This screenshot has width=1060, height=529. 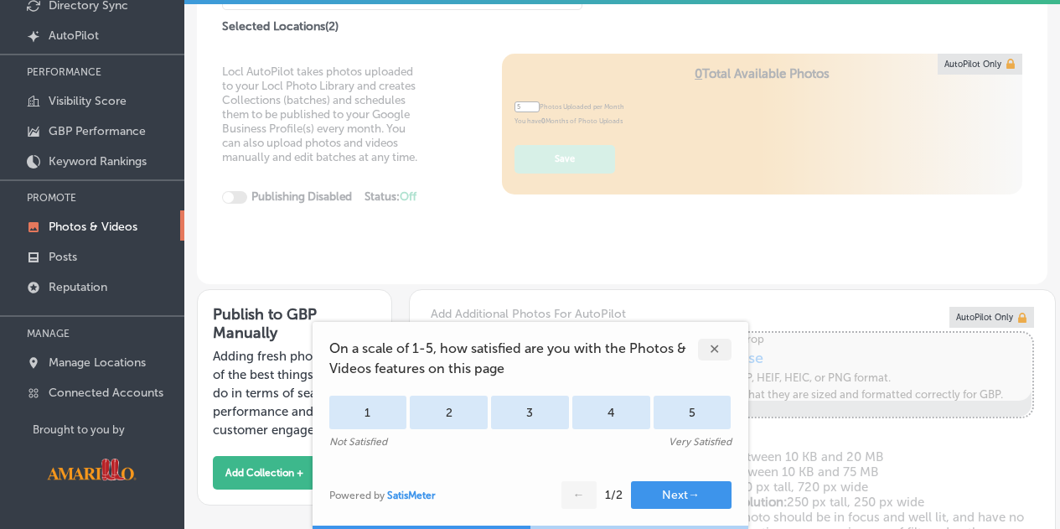 I want to click on p: AutoPilot, so click(x=74, y=35).